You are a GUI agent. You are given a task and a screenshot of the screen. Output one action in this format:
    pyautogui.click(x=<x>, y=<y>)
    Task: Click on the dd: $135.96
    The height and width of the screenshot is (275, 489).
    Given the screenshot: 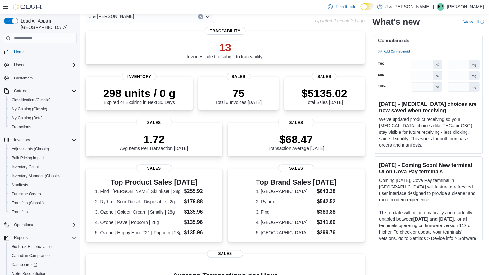 What is the action you would take?
    pyautogui.click(x=198, y=222)
    